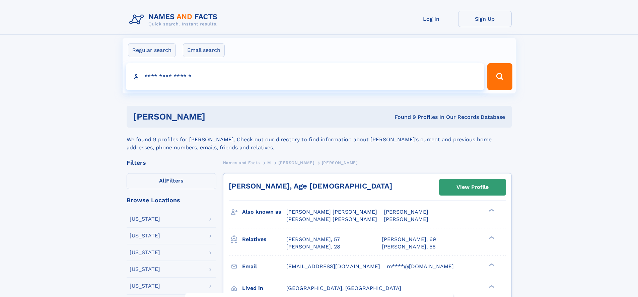 This screenshot has width=638, height=297. Describe the element at coordinates (264, 212) in the screenshot. I see `h3: Also known as` at that location.